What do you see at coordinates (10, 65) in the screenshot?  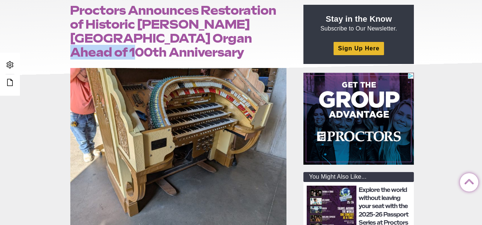 I see `a: Admin Area` at bounding box center [10, 65].